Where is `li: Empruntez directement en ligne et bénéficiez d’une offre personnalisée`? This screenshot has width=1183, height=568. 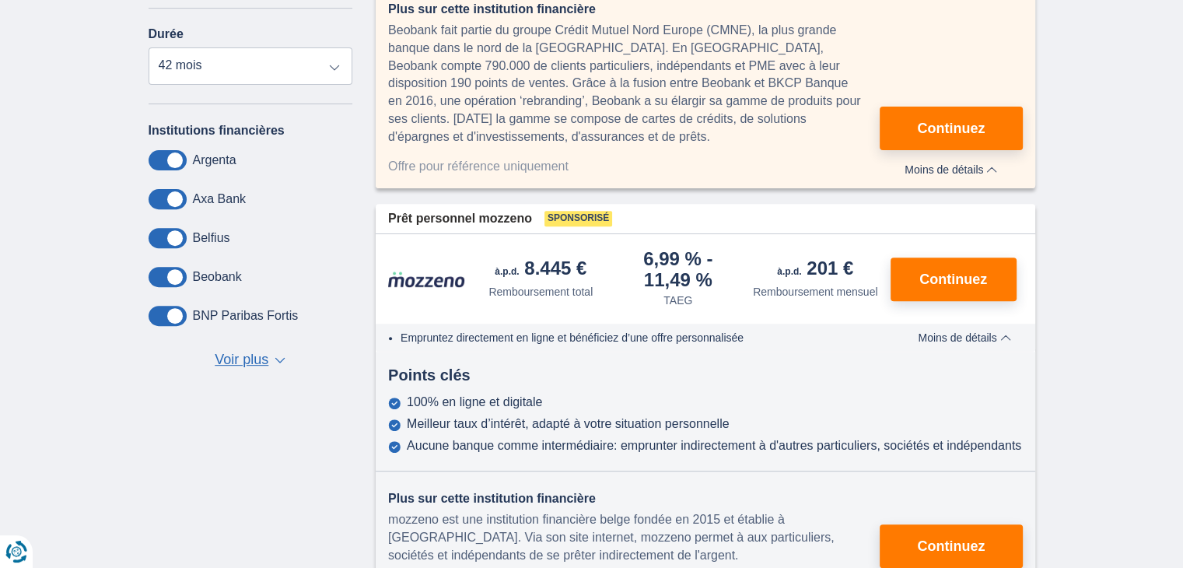 li: Empruntez directement en ligne et bénéficiez d’une offre personnalisée is located at coordinates (640, 338).